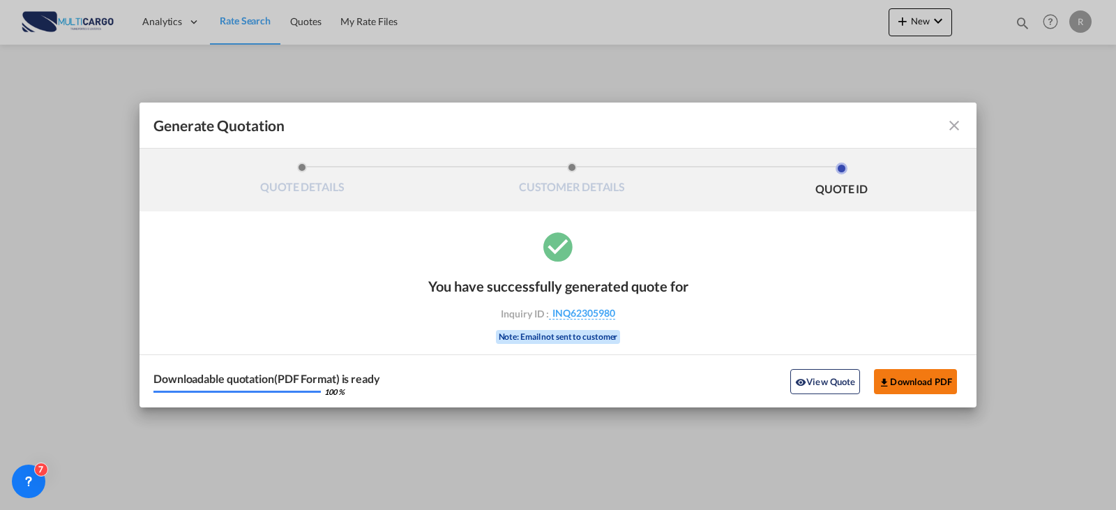 This screenshot has height=510, width=1116. Describe the element at coordinates (801, 382) in the screenshot. I see `md-icon: icon-eye` at that location.